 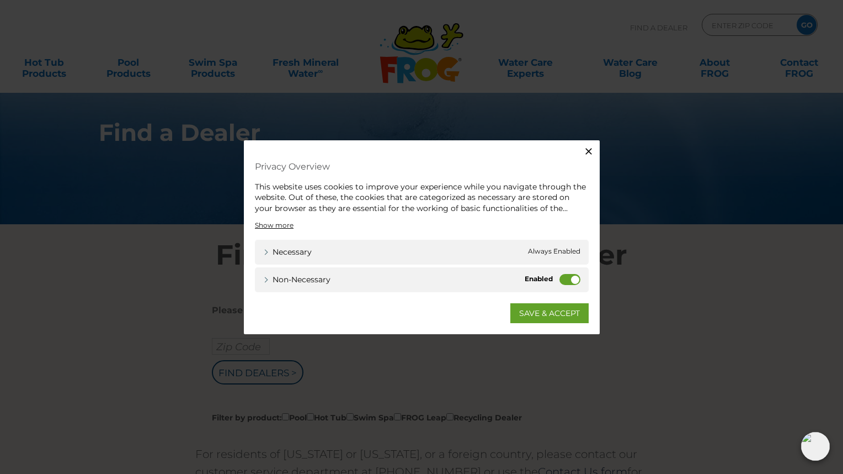 What do you see at coordinates (816, 446) in the screenshot?
I see `img: openIcon` at bounding box center [816, 446].